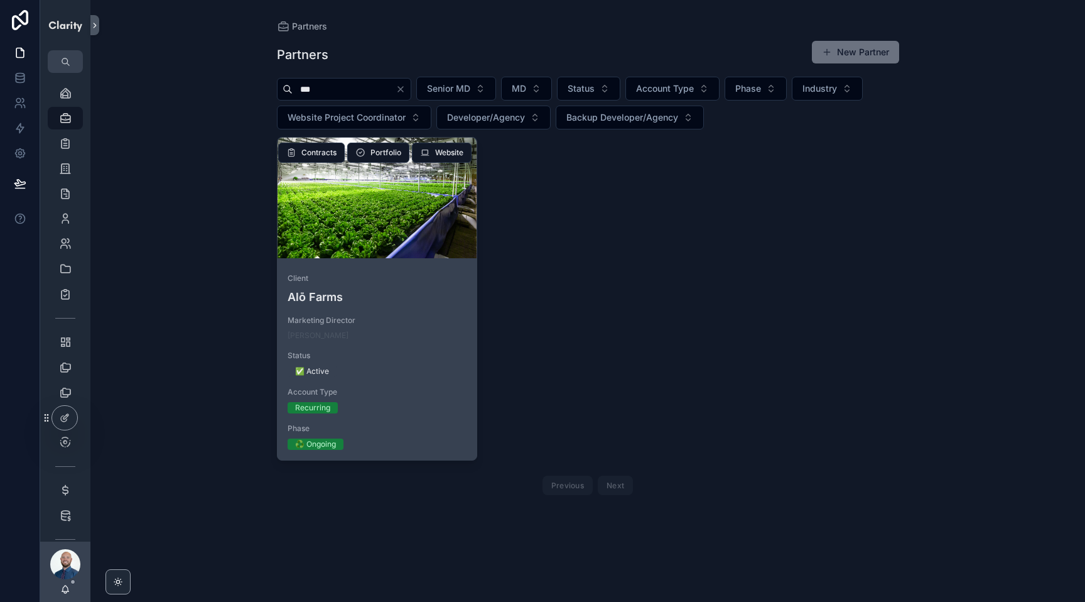 This screenshot has width=1085, height=602. What do you see at coordinates (855, 52) in the screenshot?
I see `button: New Partner` at bounding box center [855, 52].